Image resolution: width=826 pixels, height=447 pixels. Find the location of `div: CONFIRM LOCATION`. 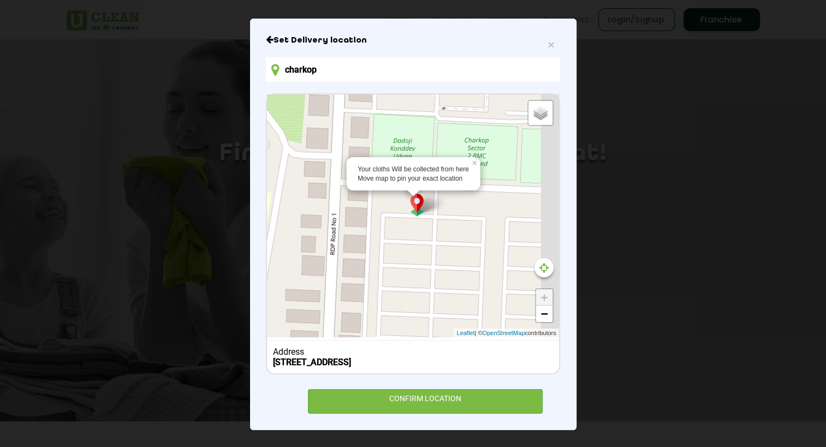

div: CONFIRM LOCATION is located at coordinates (425, 401).